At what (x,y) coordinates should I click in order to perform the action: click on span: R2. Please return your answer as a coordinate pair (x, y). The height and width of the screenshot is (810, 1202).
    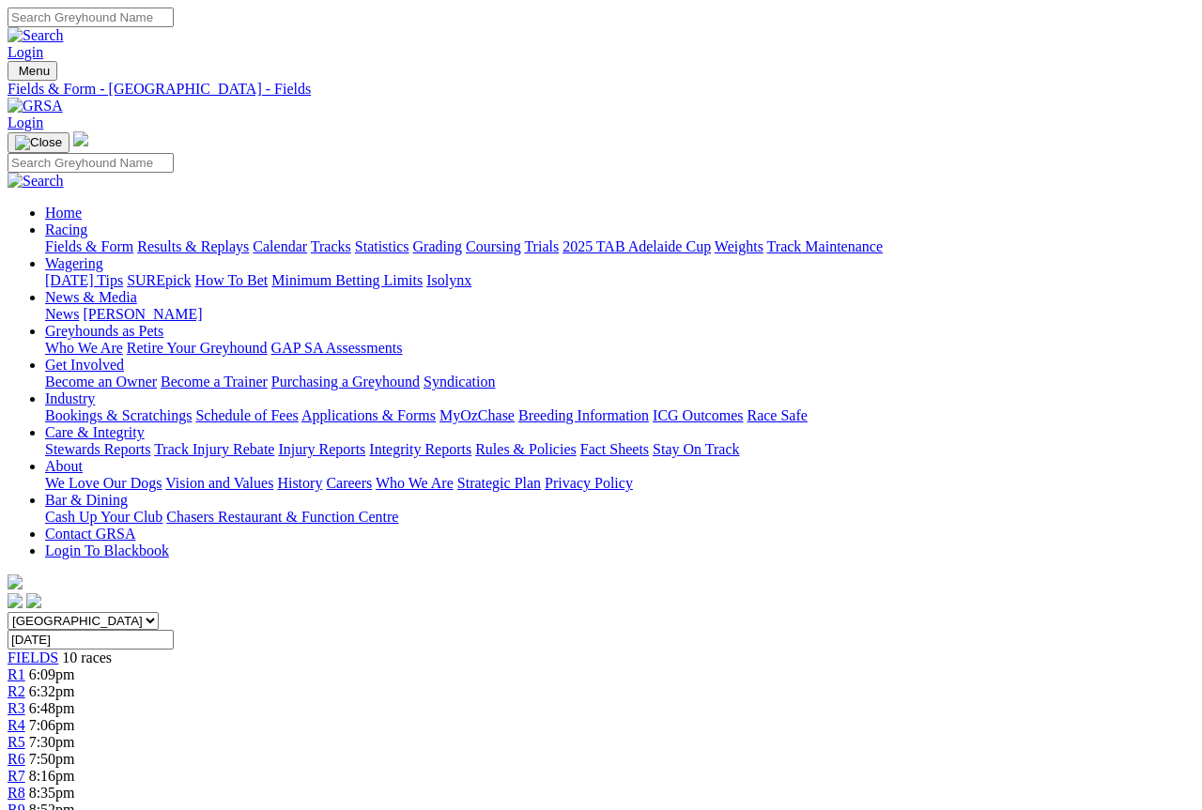
    Looking at the image, I should click on (16, 691).